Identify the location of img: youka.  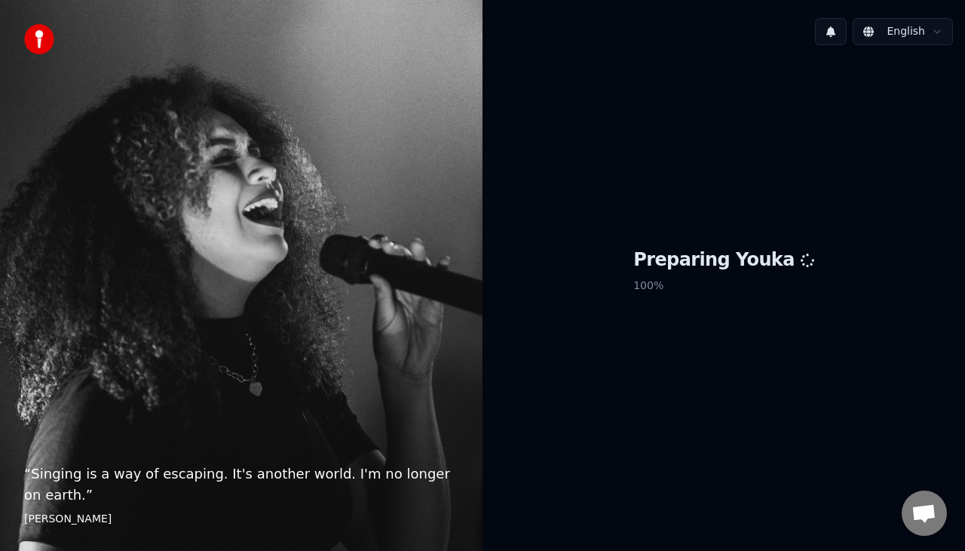
(39, 39).